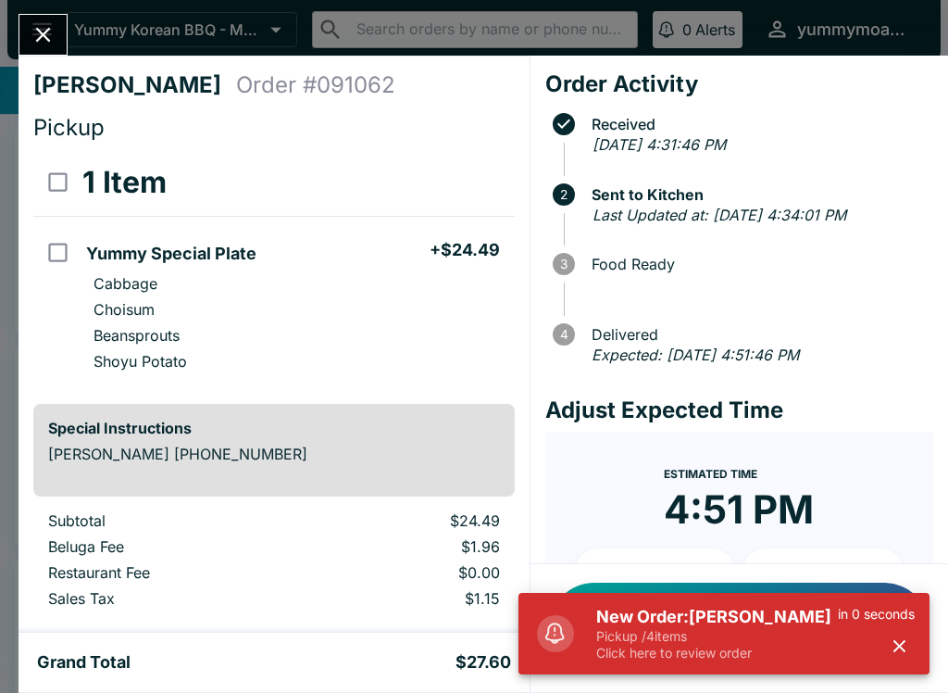 The height and width of the screenshot is (693, 948). Describe the element at coordinates (409, 572) in the screenshot. I see `p: $0.00` at that location.